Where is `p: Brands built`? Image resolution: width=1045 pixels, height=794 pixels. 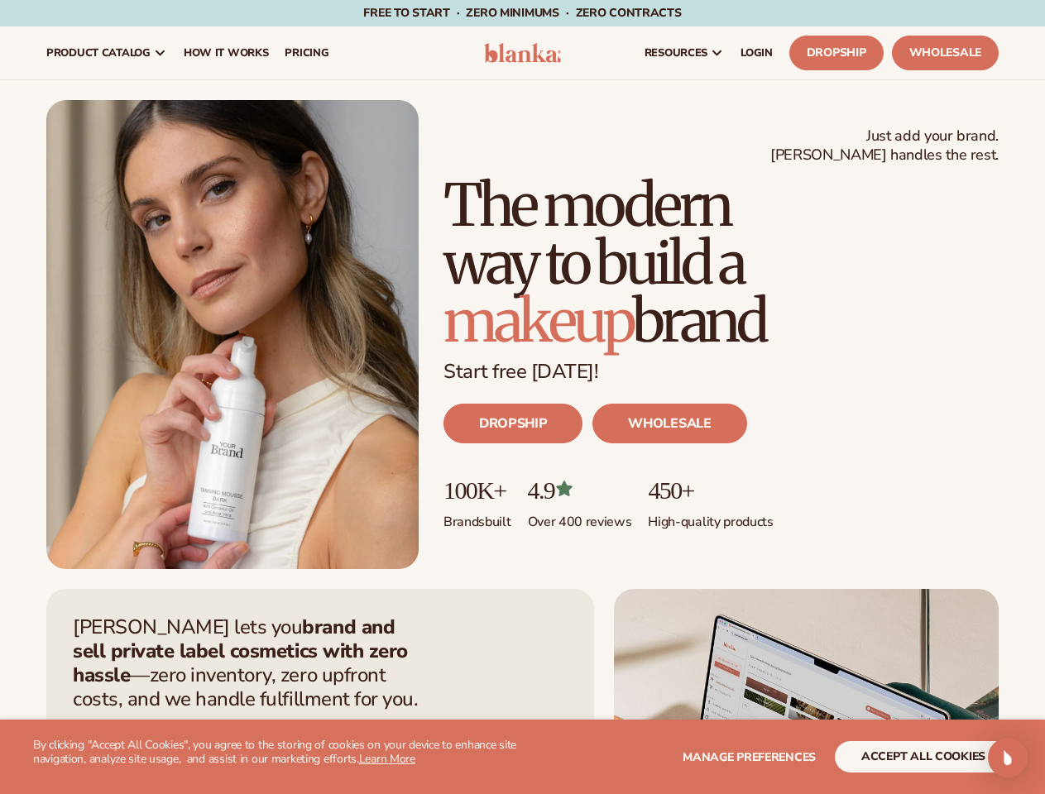
p: Brands built is located at coordinates (477, 517).